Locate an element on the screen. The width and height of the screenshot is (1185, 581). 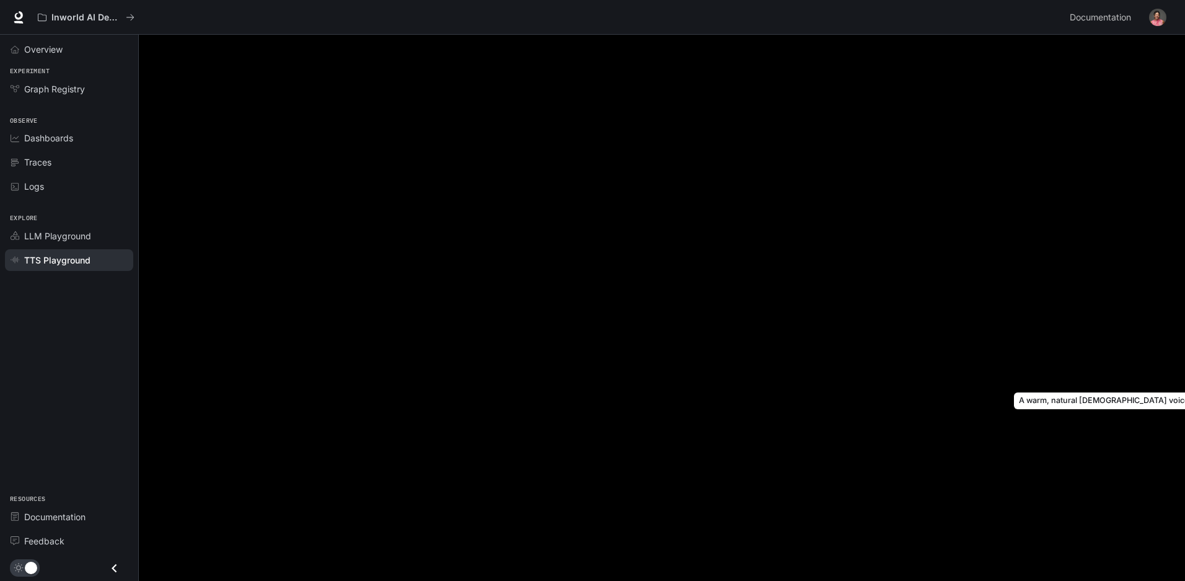
button: All workspaces is located at coordinates (86, 17).